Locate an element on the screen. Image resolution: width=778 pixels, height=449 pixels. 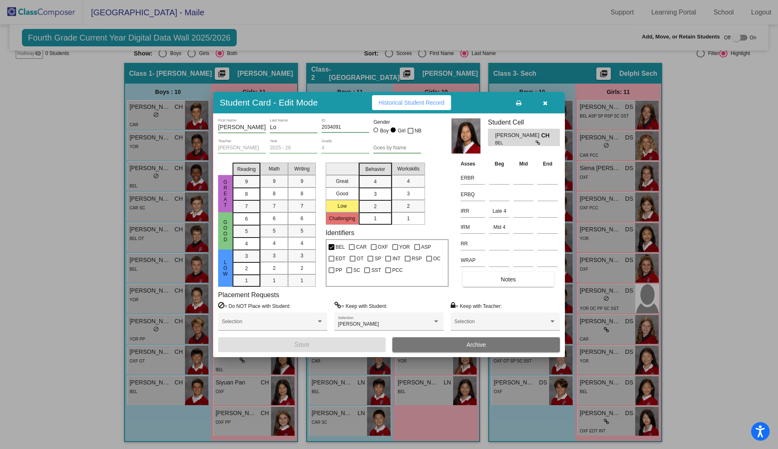
label: Identifiers is located at coordinates (340, 233).